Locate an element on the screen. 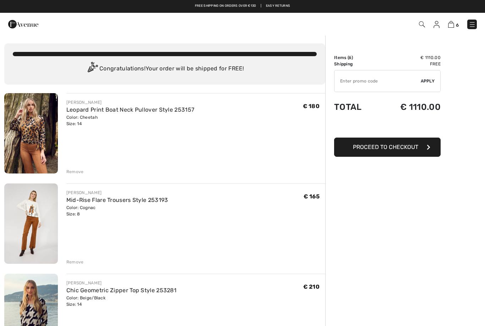  span: € 165 is located at coordinates (312, 196).